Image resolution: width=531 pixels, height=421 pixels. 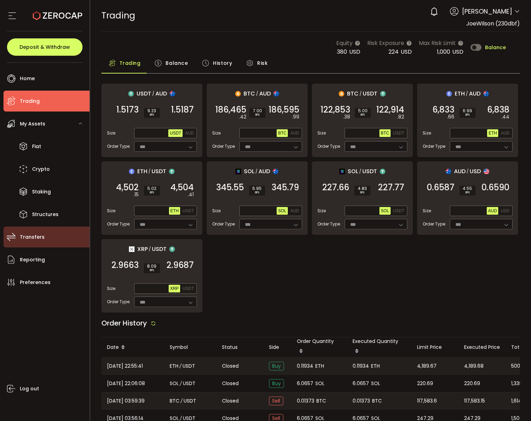 What do you see at coordinates (352, 93) in the screenshot?
I see `span: BTC` at bounding box center [352, 93].